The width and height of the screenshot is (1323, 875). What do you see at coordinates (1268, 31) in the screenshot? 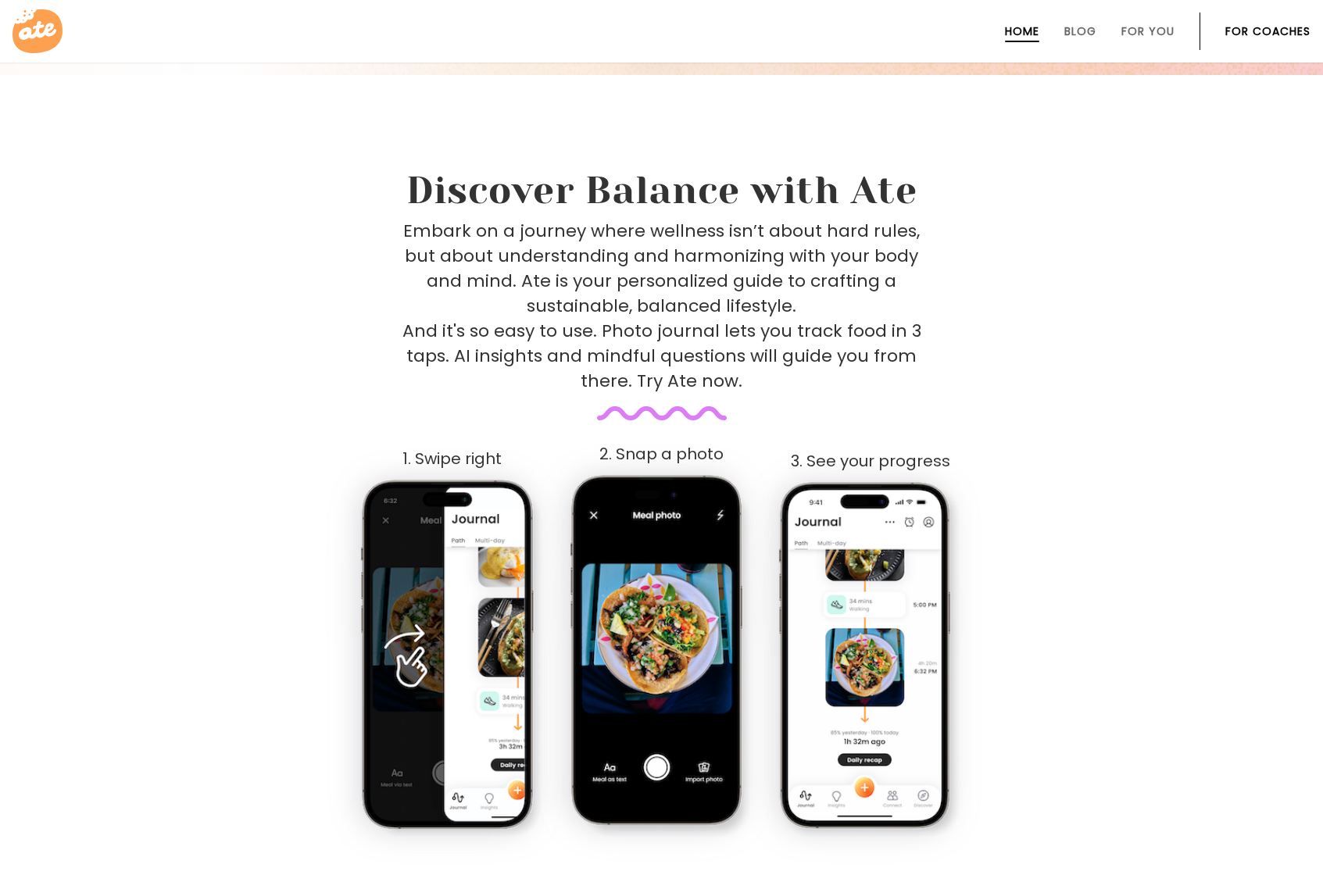
I see `a: For Coaches` at bounding box center [1268, 31].